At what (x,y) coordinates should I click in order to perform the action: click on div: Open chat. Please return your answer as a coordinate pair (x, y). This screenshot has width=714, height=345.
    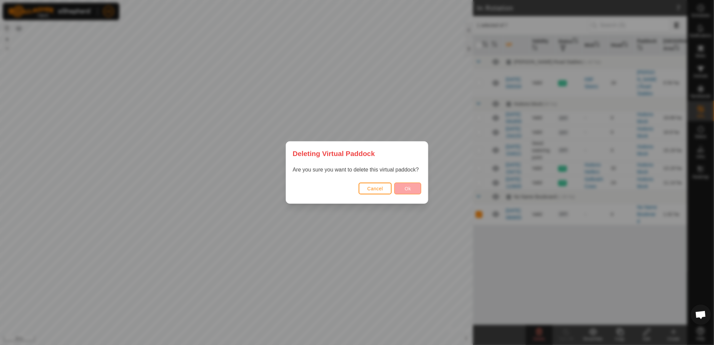
    Looking at the image, I should click on (701, 315).